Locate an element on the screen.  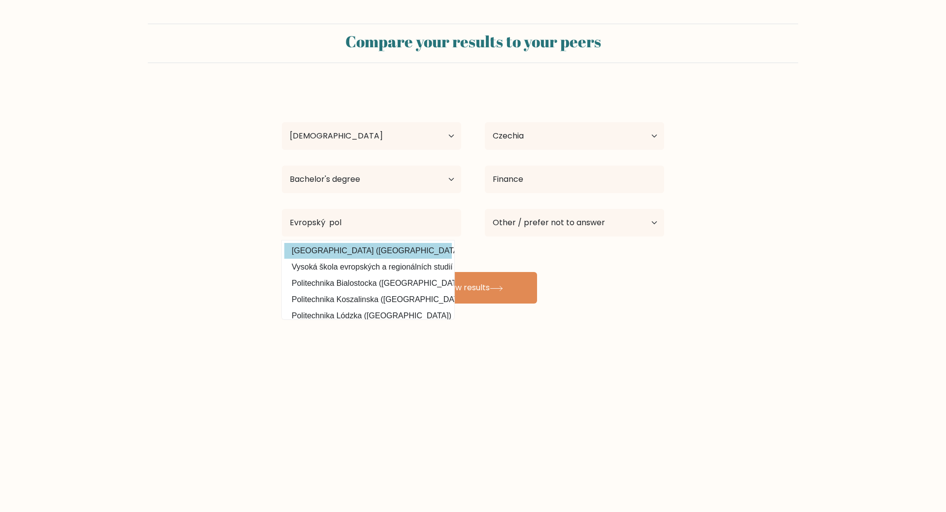
h2: Compare your results to your peers is located at coordinates (473, 41).